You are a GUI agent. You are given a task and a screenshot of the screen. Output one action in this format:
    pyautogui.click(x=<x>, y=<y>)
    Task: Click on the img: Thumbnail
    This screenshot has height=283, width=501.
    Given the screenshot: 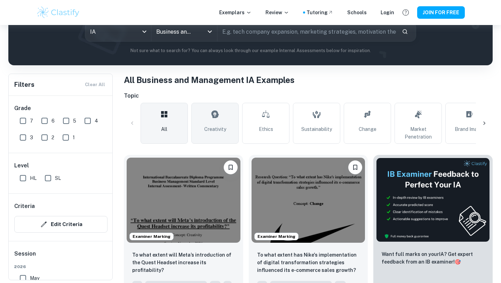 What is the action you would take?
    pyautogui.click(x=432, y=200)
    